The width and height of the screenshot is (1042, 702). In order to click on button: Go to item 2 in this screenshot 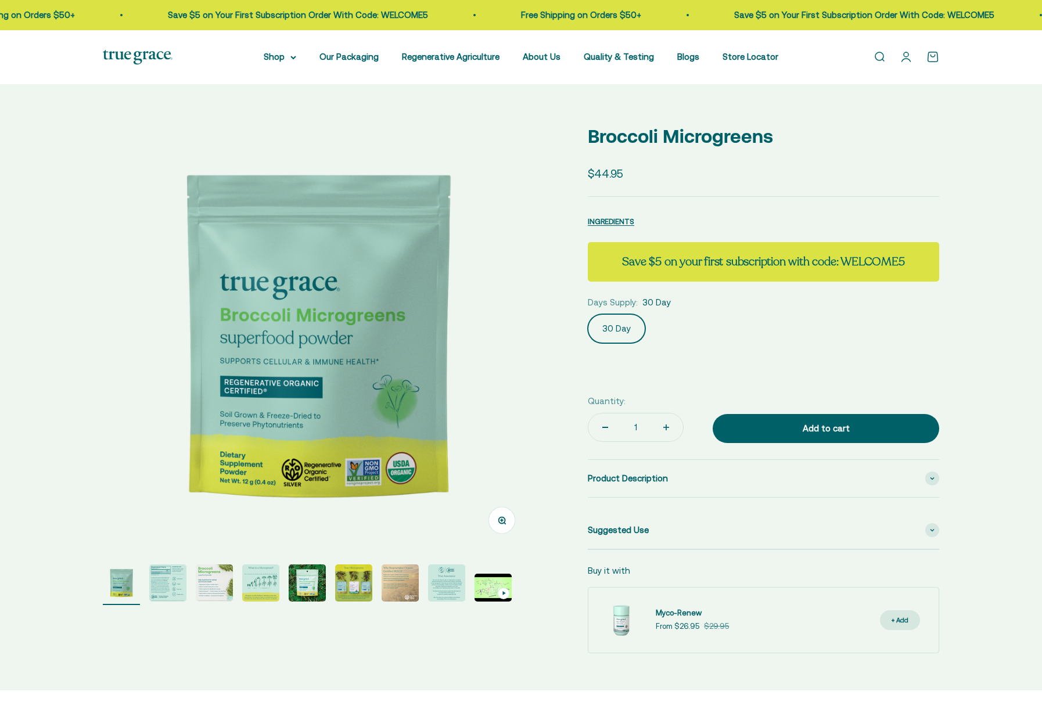, I will do `click(168, 585)`.